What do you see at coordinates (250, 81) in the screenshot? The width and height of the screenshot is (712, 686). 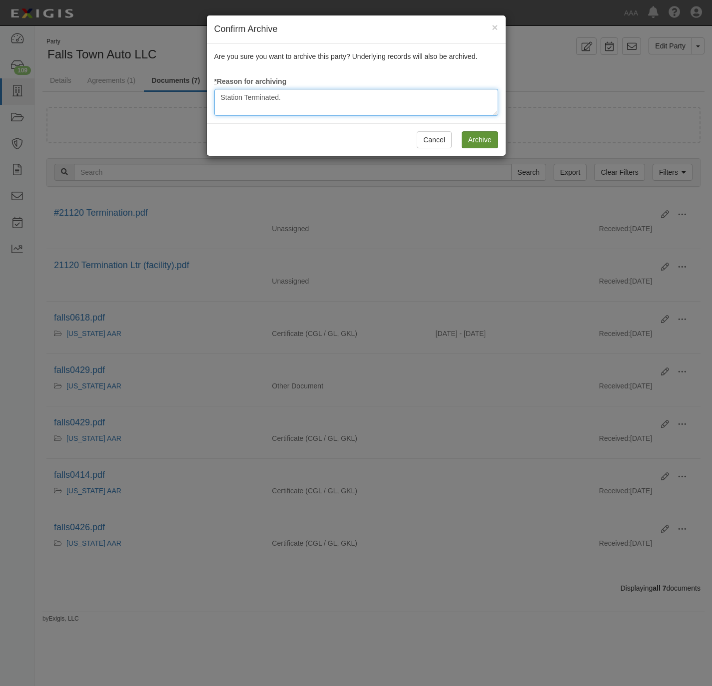 I see `label: Reason for archiving` at bounding box center [250, 81].